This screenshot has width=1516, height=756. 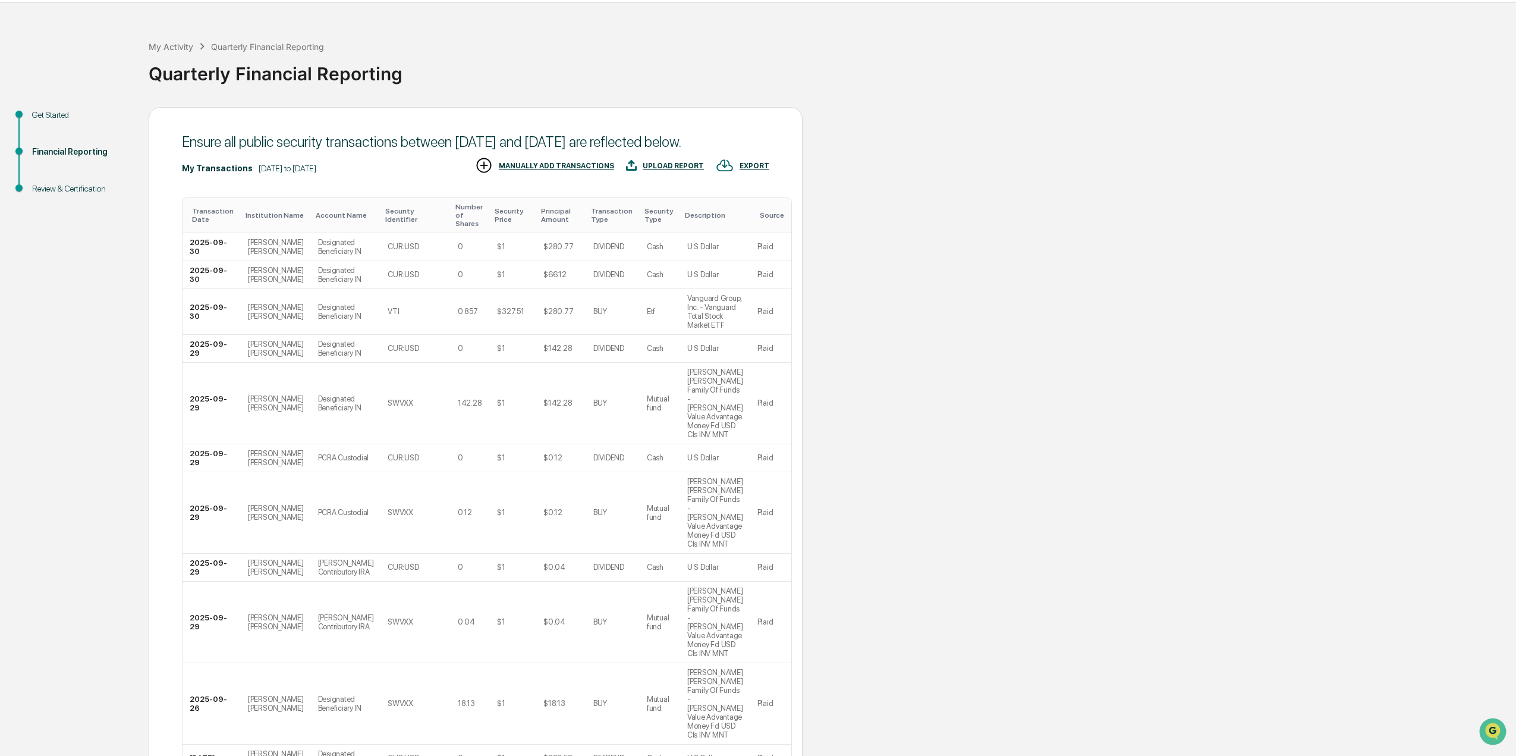 What do you see at coordinates (209, 102) in the screenshot?
I see `button: Start new chat` at bounding box center [209, 102].